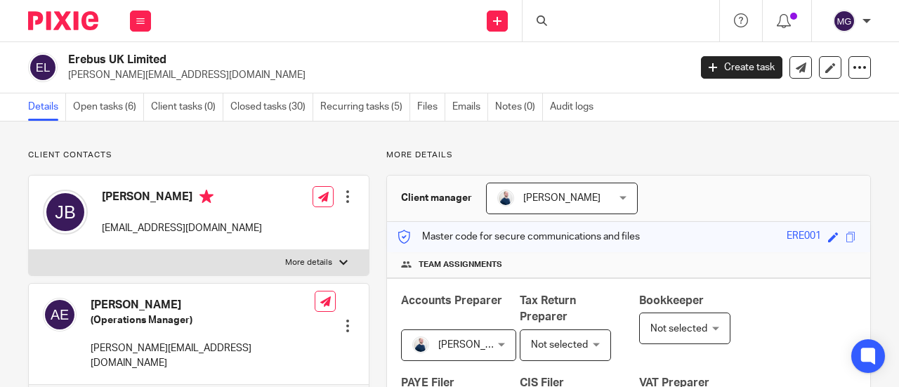  I want to click on a: Recurring tasks (5), so click(365, 107).